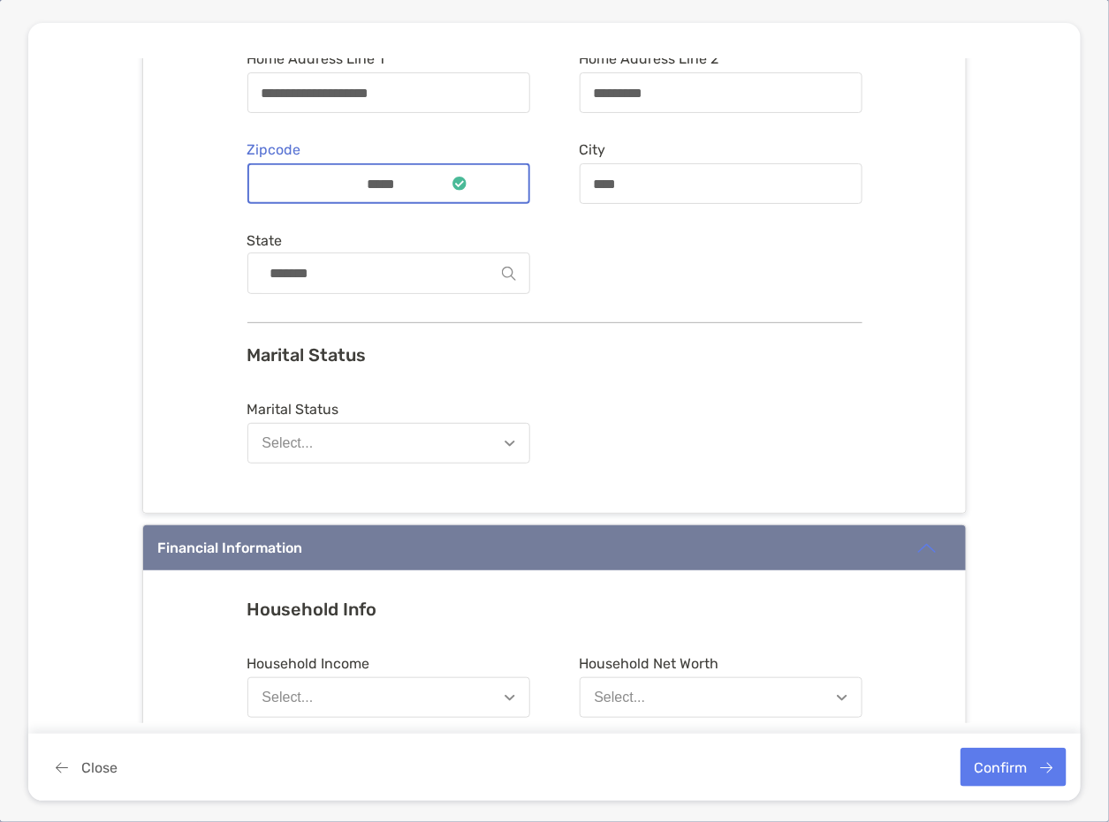  Describe the element at coordinates (230, 548) in the screenshot. I see `div: Financial Information` at that location.